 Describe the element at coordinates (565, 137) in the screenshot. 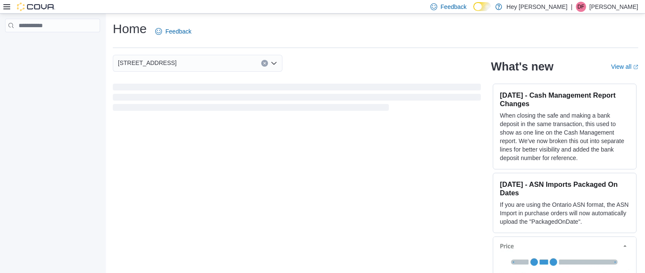

I see `p: When closing the safe and making a bank deposit in the same transaction, this used to show as one...` at that location.